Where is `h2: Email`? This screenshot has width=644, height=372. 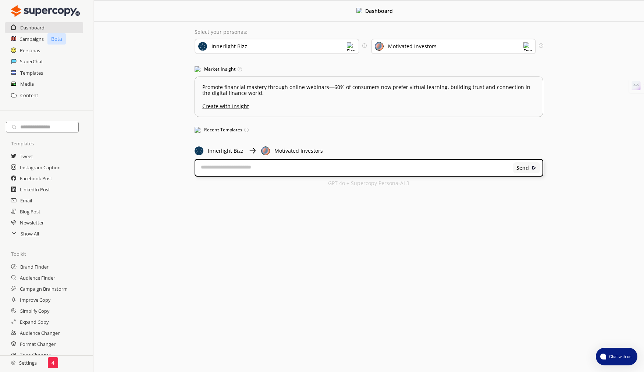
h2: Email is located at coordinates (26, 200).